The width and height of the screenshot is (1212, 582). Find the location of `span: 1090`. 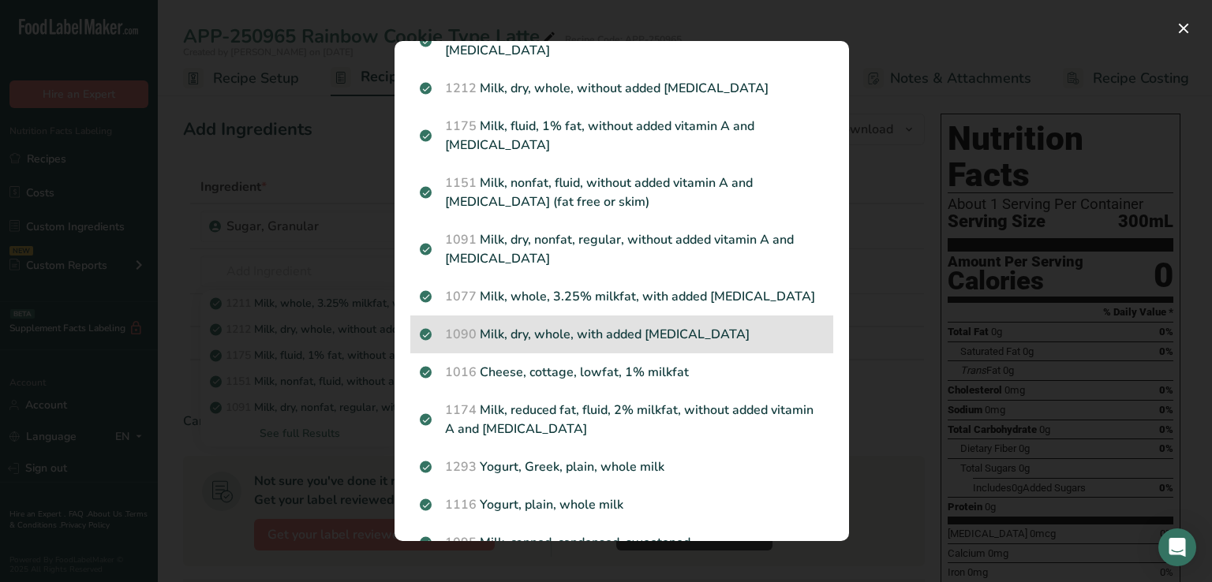

span: 1090 is located at coordinates (461, 334).